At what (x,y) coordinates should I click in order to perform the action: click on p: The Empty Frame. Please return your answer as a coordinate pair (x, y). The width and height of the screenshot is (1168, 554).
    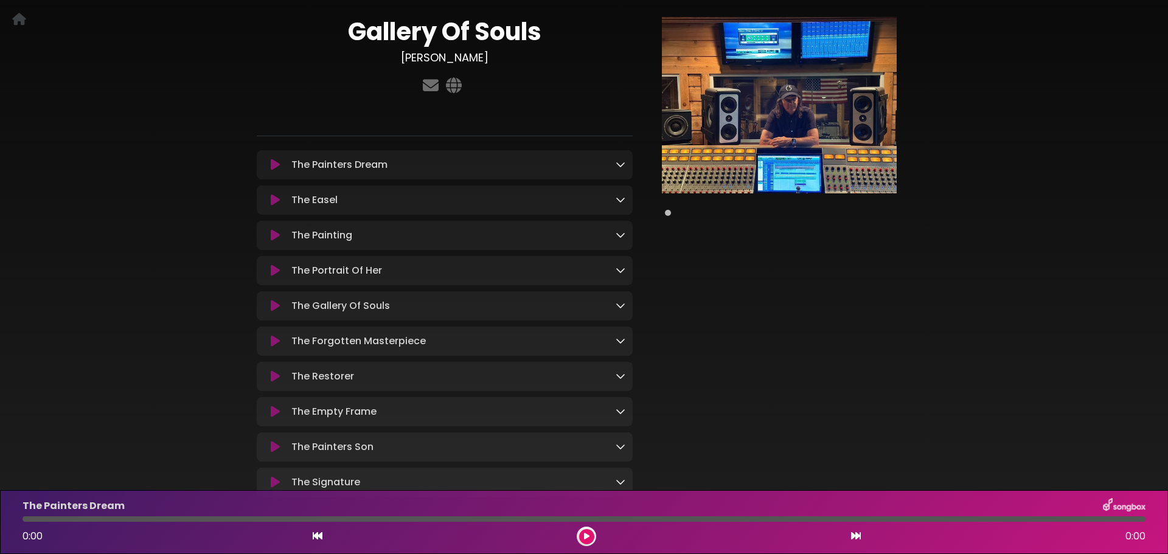
    Looking at the image, I should click on (334, 412).